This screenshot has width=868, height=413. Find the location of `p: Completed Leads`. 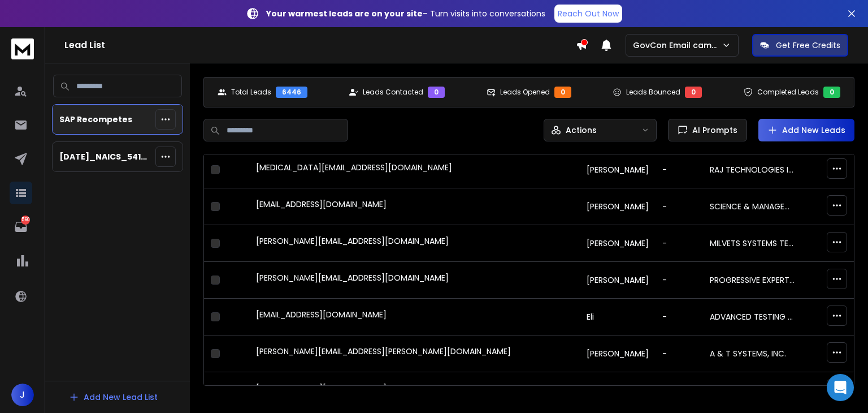

p: Completed Leads is located at coordinates (788, 92).